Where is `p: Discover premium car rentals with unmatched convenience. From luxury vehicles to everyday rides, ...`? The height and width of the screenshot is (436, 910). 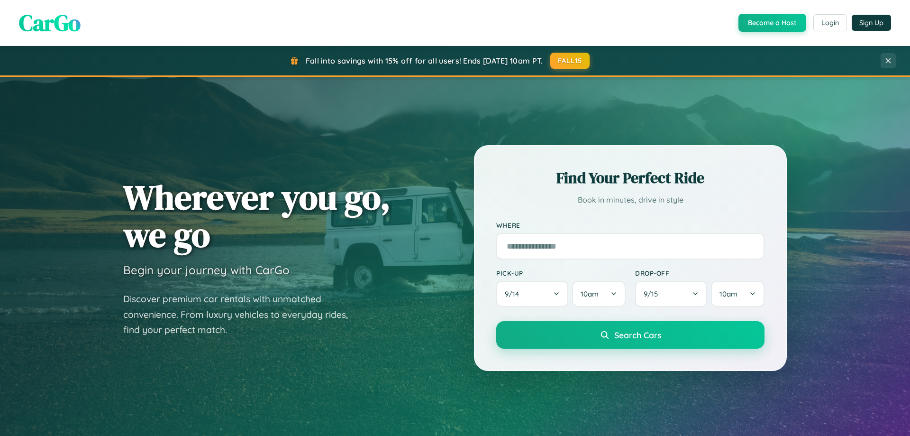
p: Discover premium car rentals with unmatched convenience. From luxury vehicles to everyday rides, ... is located at coordinates (242, 314).